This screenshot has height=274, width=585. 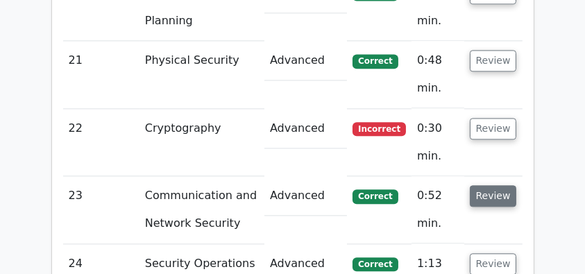 I want to click on td: Cryptography, so click(x=202, y=142).